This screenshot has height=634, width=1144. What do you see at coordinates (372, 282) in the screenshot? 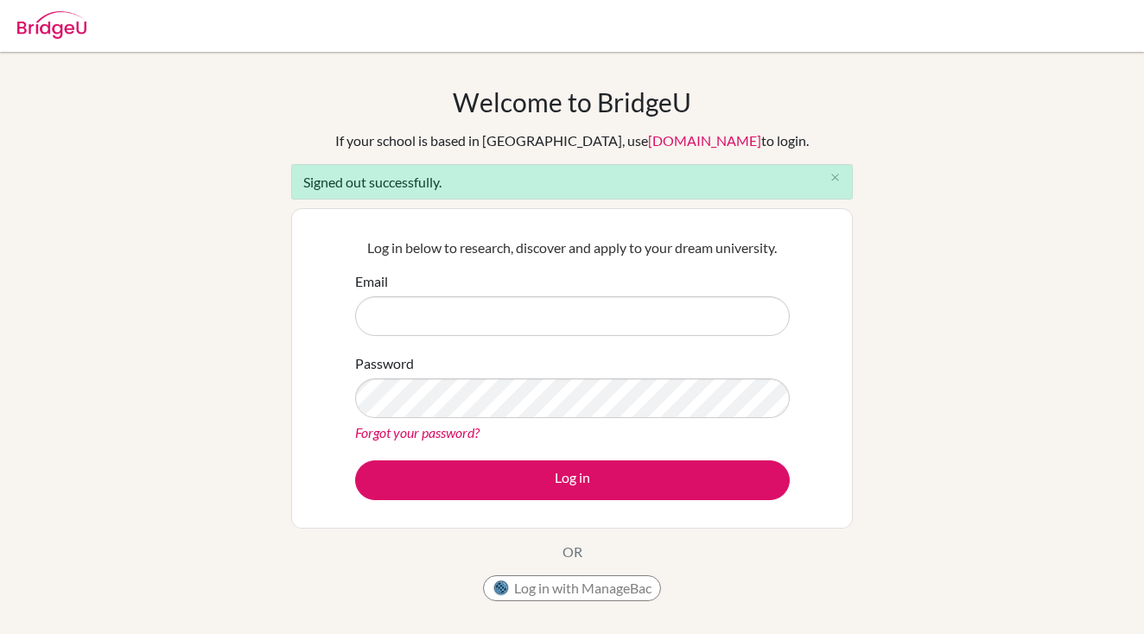
I see `label: Email` at bounding box center [372, 282].